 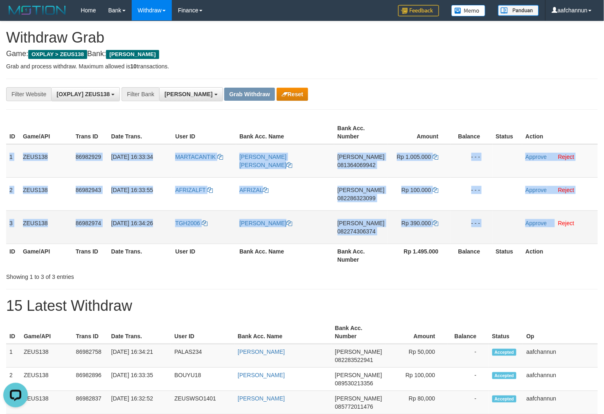 What do you see at coordinates (133, 66) in the screenshot?
I see `strong: 10` at bounding box center [133, 66].